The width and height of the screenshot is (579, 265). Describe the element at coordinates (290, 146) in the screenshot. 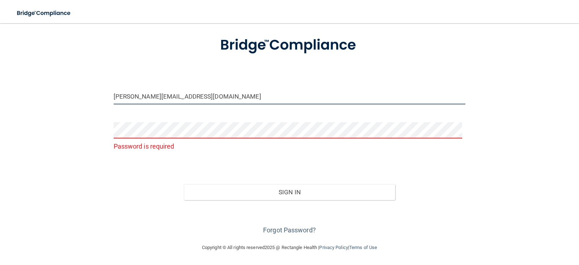

I see `p: Password is required` at that location.